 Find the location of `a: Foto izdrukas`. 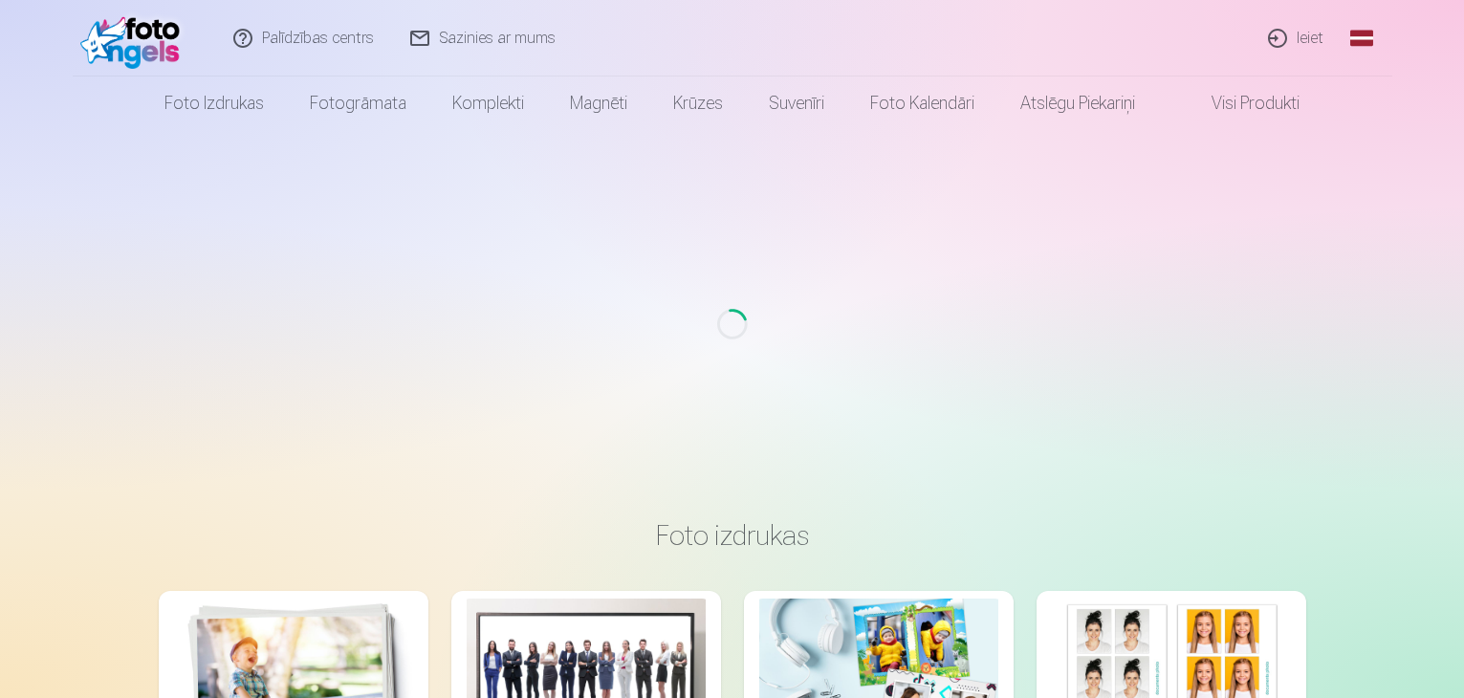

a: Foto izdrukas is located at coordinates (214, 103).